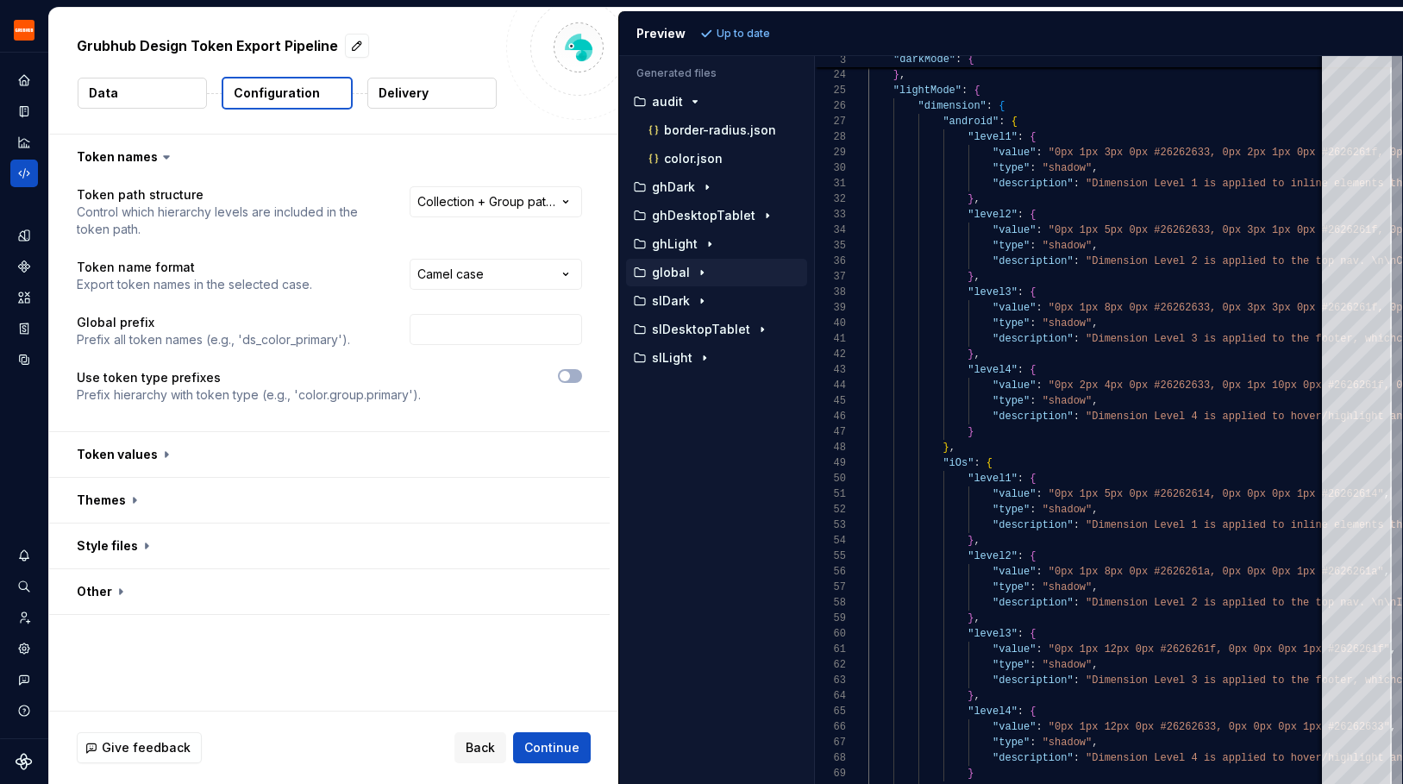 This screenshot has height=784, width=1403. I want to click on div: 48, so click(831, 448).